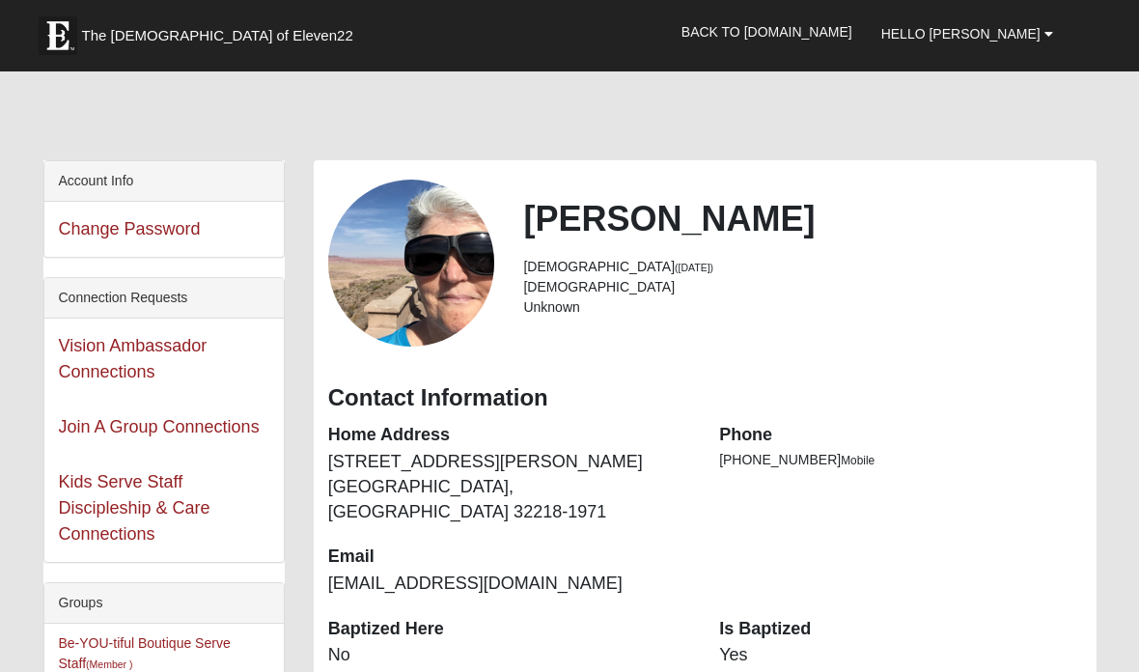 The width and height of the screenshot is (1139, 672). Describe the element at coordinates (509, 436) in the screenshot. I see `dt: Home Address` at that location.